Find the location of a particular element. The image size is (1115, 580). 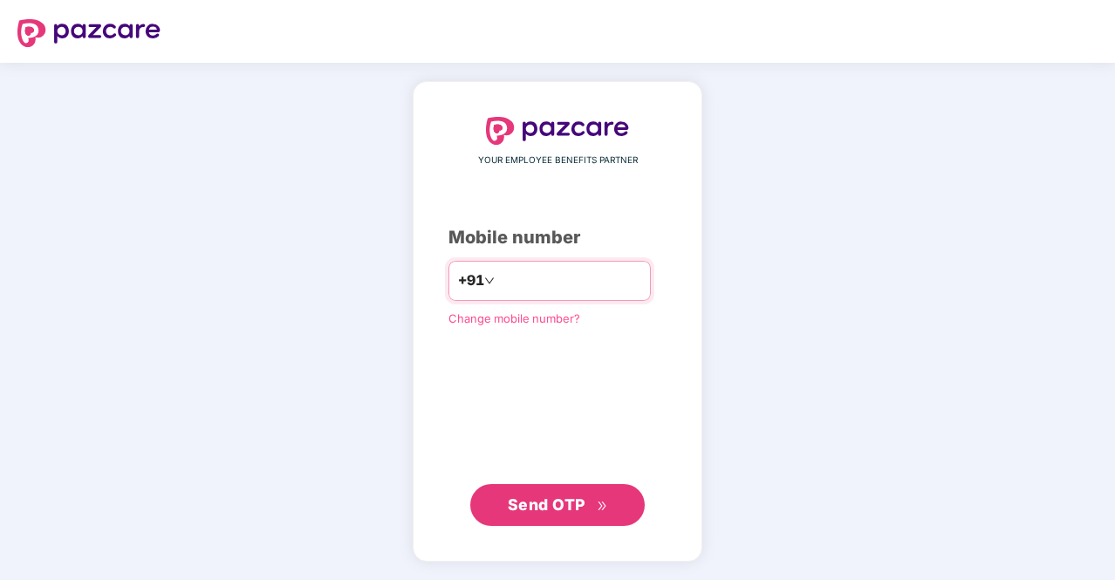

div: Mobile number is located at coordinates (557, 237).